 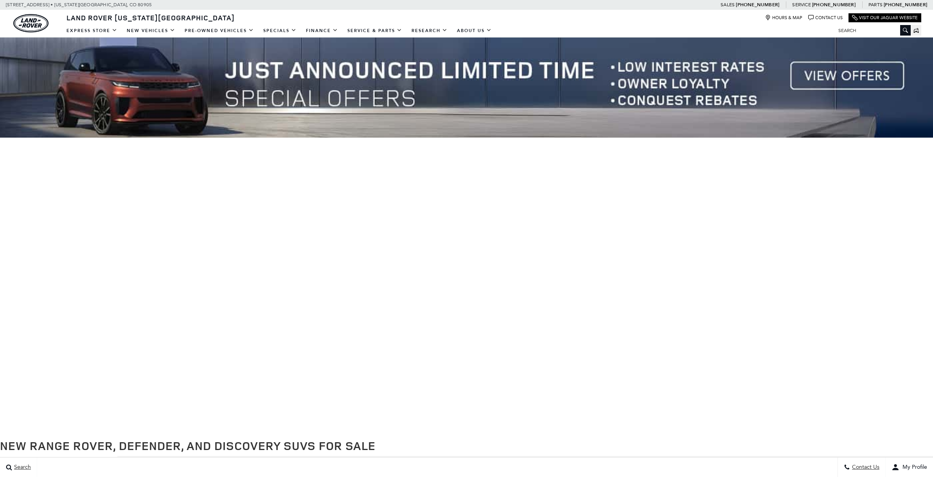 I want to click on a: Service & Parts, so click(x=375, y=31).